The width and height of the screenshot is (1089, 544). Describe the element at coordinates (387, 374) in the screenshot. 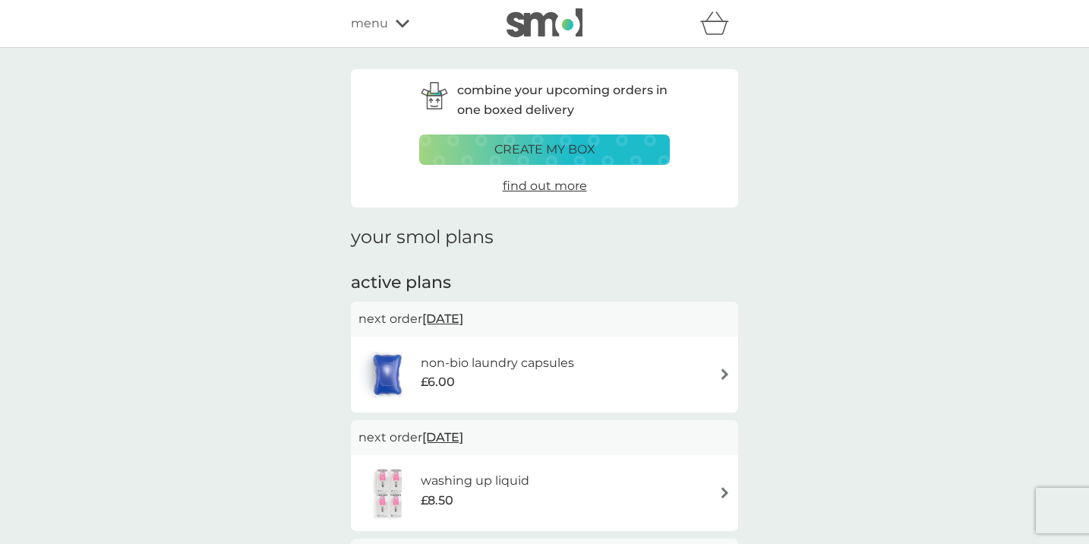

I see `img: non-bio laundry capsules` at that location.